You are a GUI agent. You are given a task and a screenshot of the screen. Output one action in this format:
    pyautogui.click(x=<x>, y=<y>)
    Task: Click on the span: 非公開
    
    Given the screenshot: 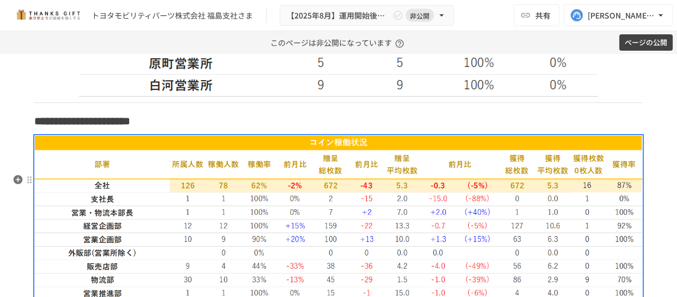 What is the action you would take?
    pyautogui.click(x=420, y=15)
    